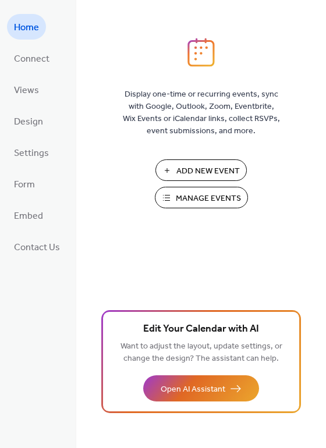 This screenshot has width=326, height=448. Describe the element at coordinates (201, 170) in the screenshot. I see `button: Add New Event` at that location.